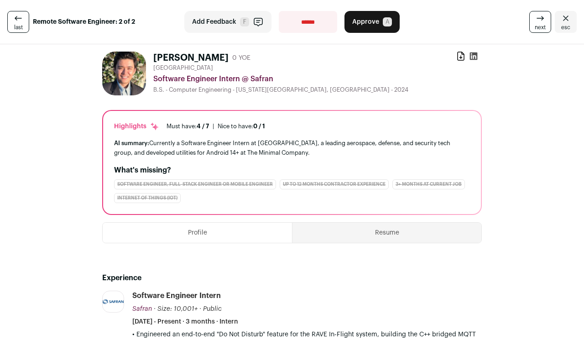  What do you see at coordinates (387, 233) in the screenshot?
I see `button: Resume` at bounding box center [387, 233].